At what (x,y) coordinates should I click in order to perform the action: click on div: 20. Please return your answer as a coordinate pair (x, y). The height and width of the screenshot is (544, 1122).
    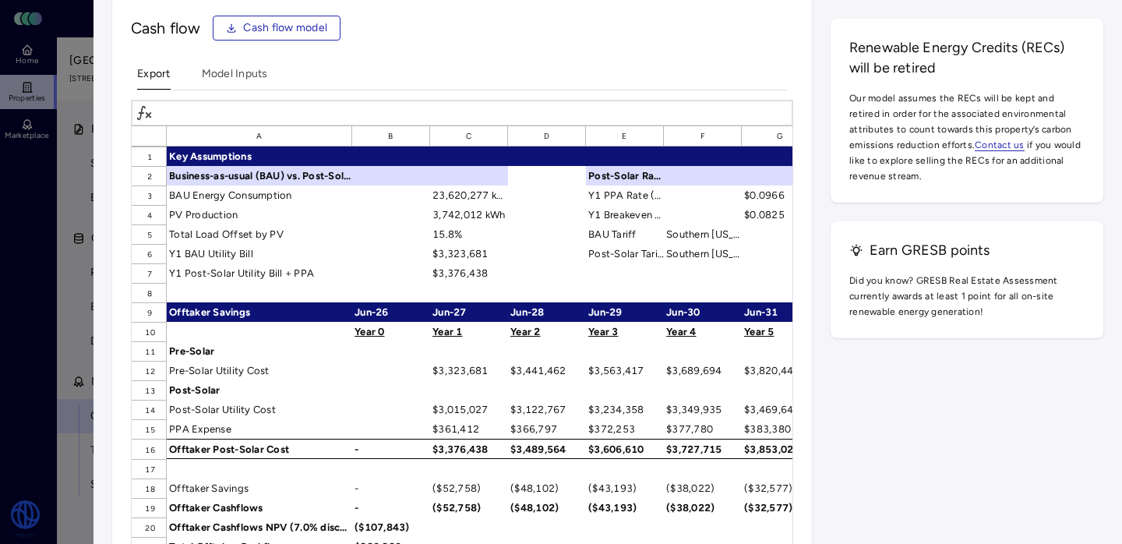
    Looking at the image, I should click on (149, 527).